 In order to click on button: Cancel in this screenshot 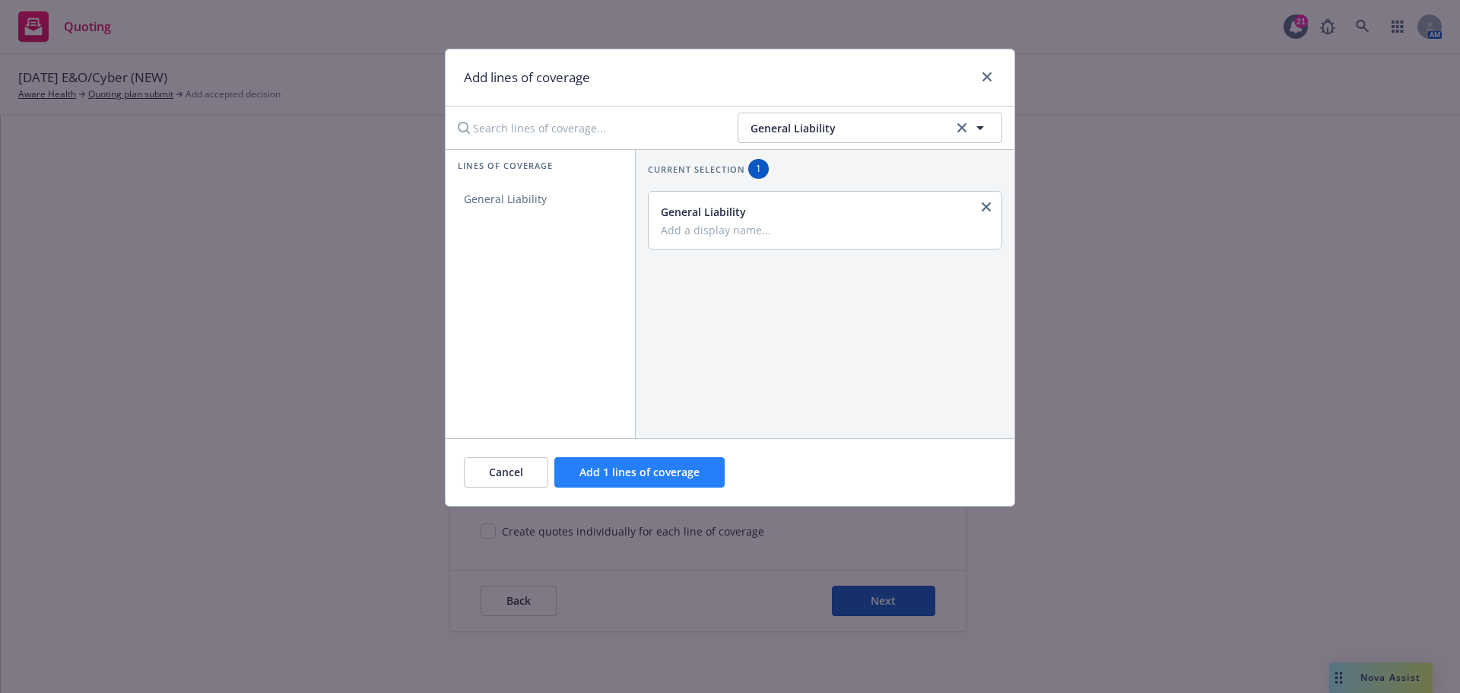, I will do `click(506, 472)`.